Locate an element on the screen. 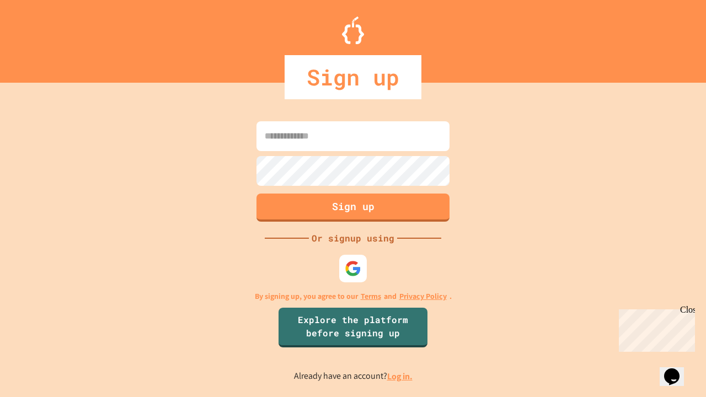 Image resolution: width=706 pixels, height=397 pixels. img: google-icon.svg is located at coordinates (353, 269).